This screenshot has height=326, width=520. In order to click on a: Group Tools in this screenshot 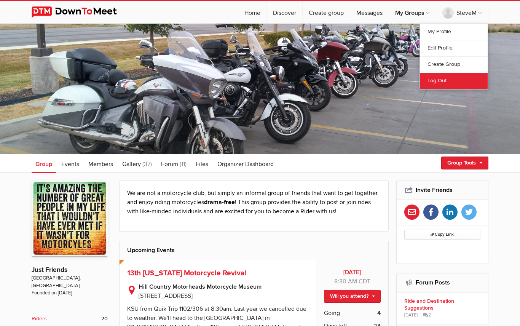, I will do `click(465, 163)`.